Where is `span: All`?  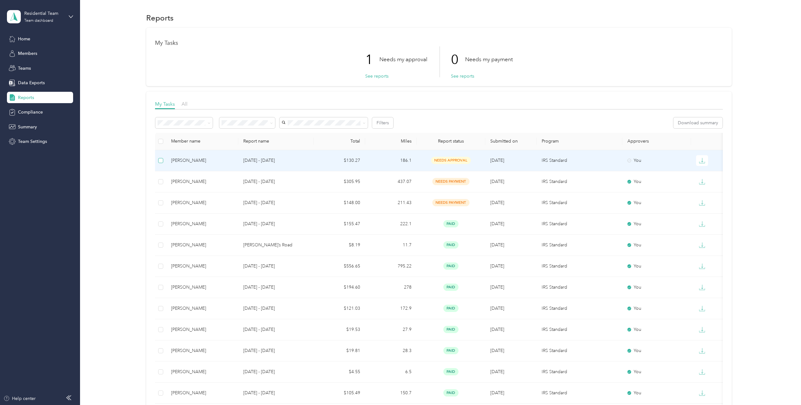
span: All is located at coordinates (184, 104).